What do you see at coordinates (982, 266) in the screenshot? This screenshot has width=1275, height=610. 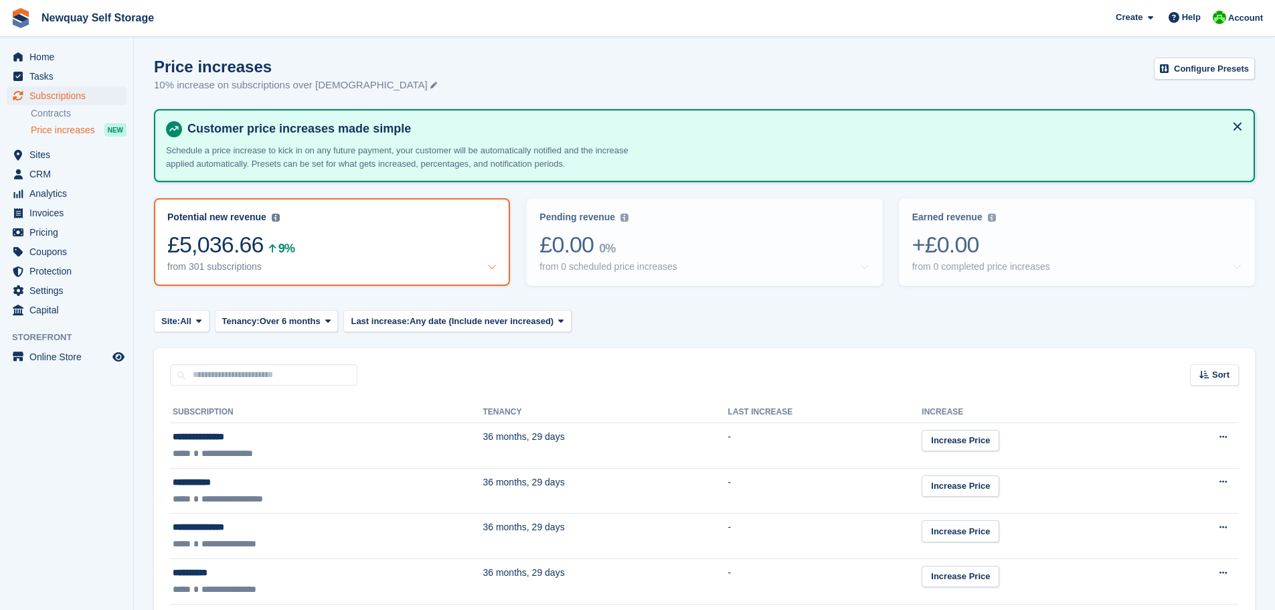 I see `div: from 0 completed price increases` at bounding box center [982, 266].